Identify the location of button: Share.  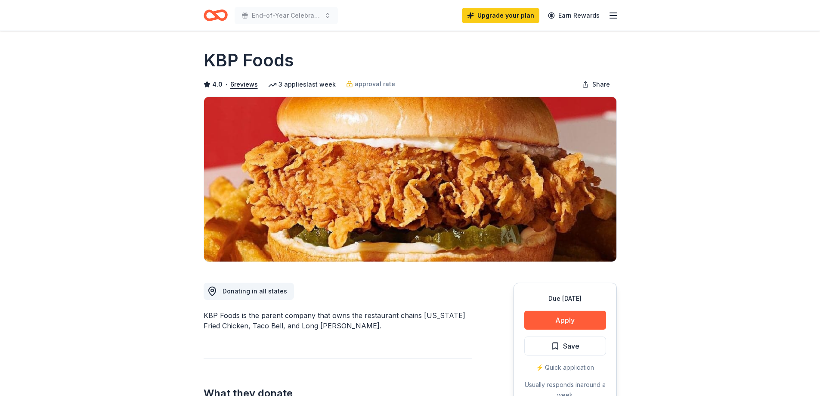
(596, 84).